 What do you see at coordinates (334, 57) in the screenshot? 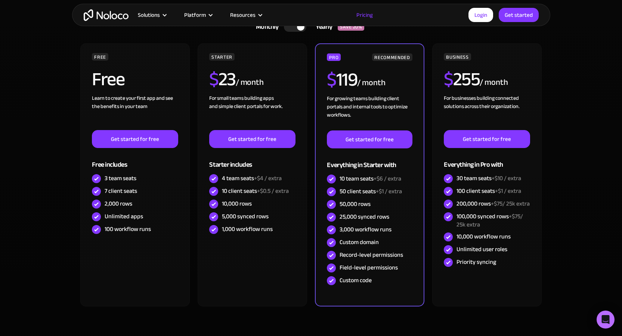
I see `div: PRO` at bounding box center [334, 57].